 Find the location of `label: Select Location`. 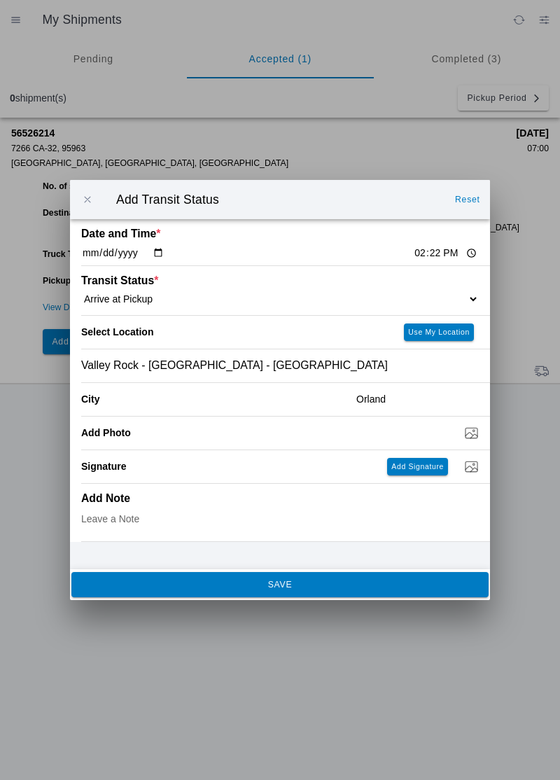

label: Select Location is located at coordinates (117, 332).